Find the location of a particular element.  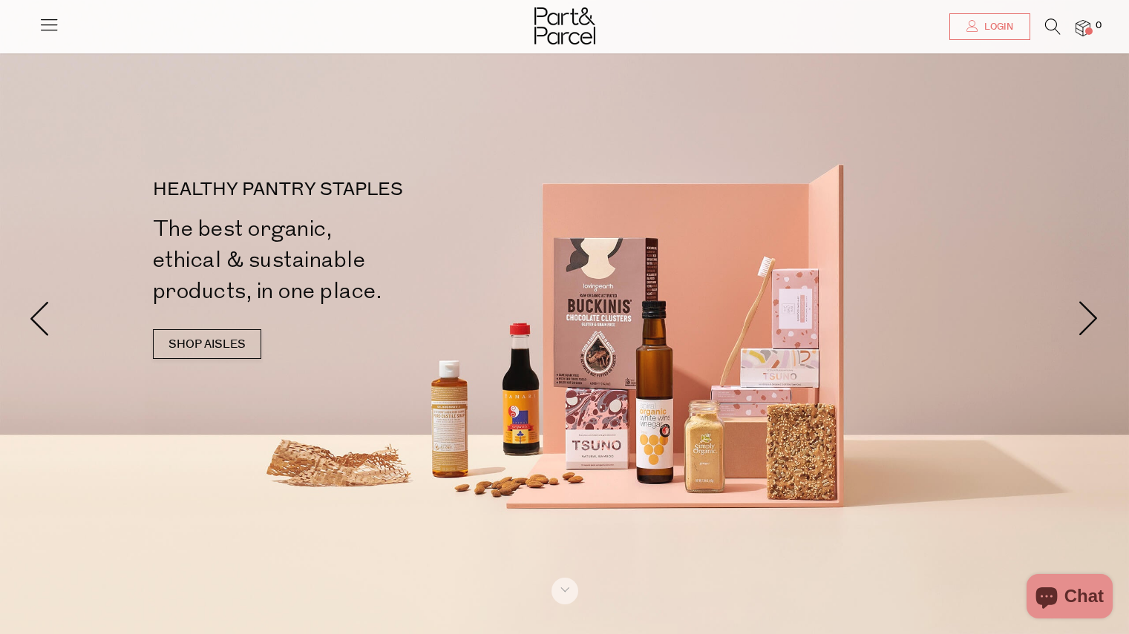

a: 0 is located at coordinates (1083, 27).